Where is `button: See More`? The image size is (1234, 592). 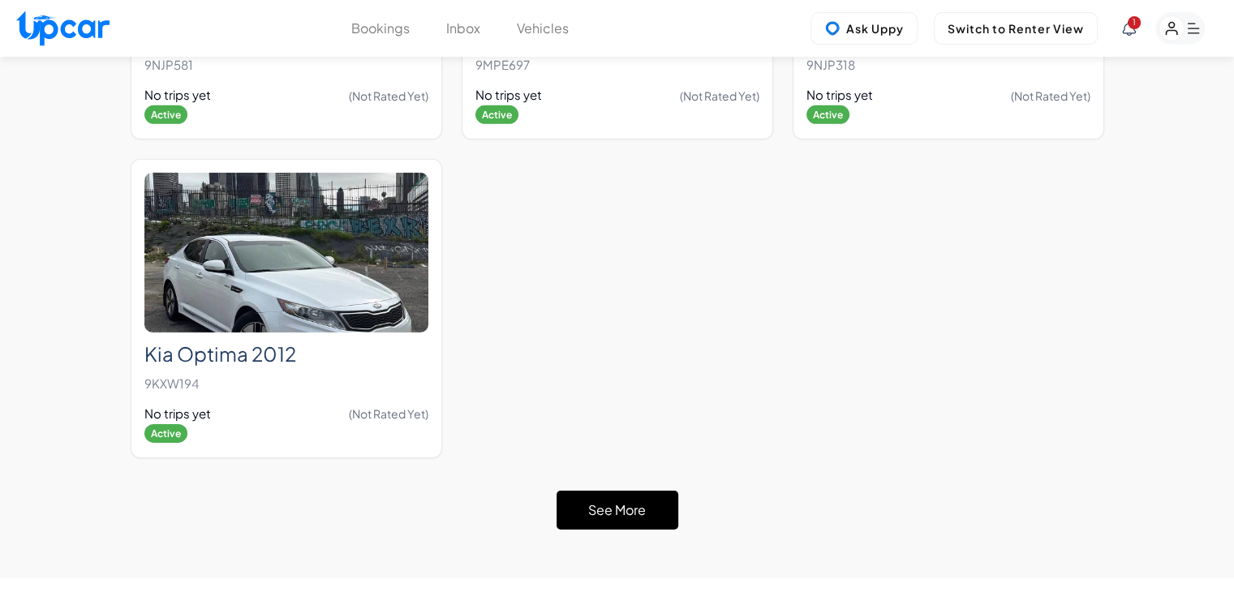
button: See More is located at coordinates (617, 510).